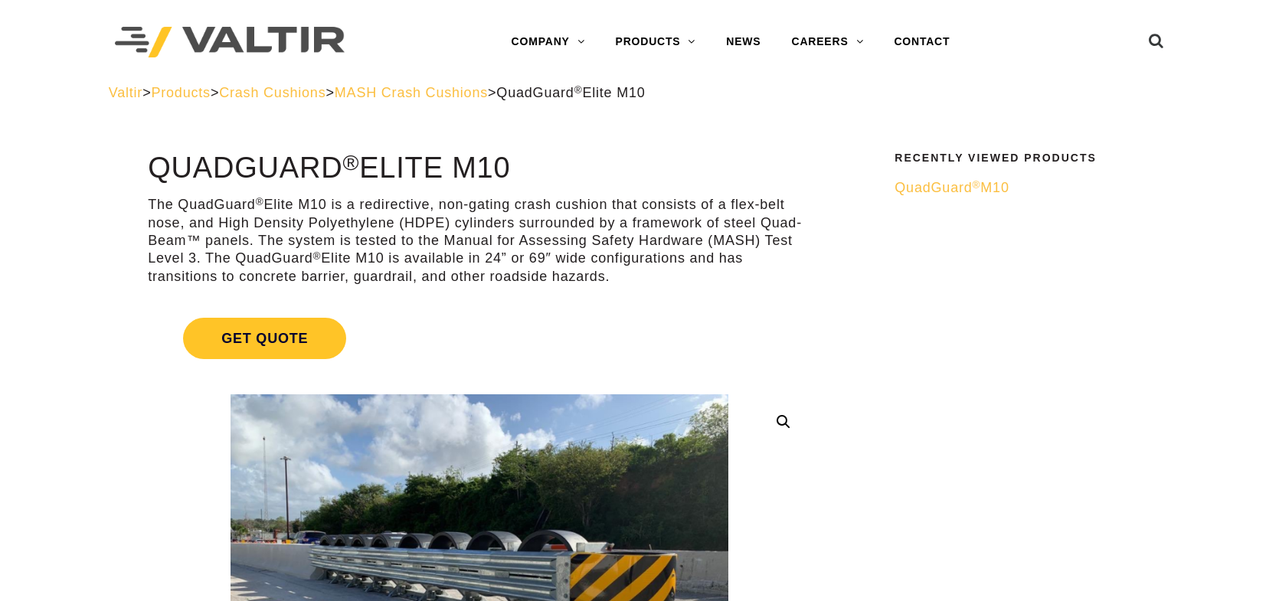 The height and width of the screenshot is (601, 1279). What do you see at coordinates (656, 42) in the screenshot?
I see `a: PRODUCTS` at bounding box center [656, 42].